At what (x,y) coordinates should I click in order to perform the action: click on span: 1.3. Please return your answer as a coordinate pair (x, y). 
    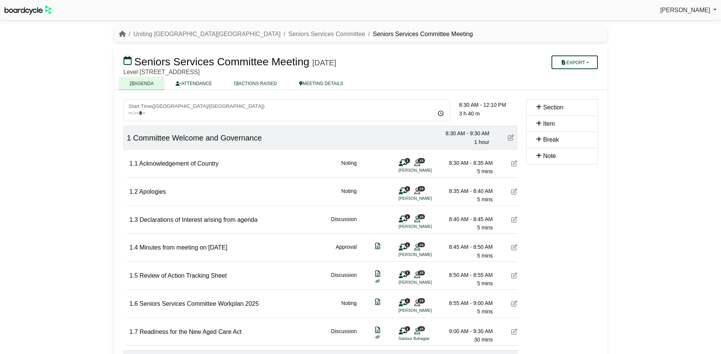
    Looking at the image, I should click on (134, 220).